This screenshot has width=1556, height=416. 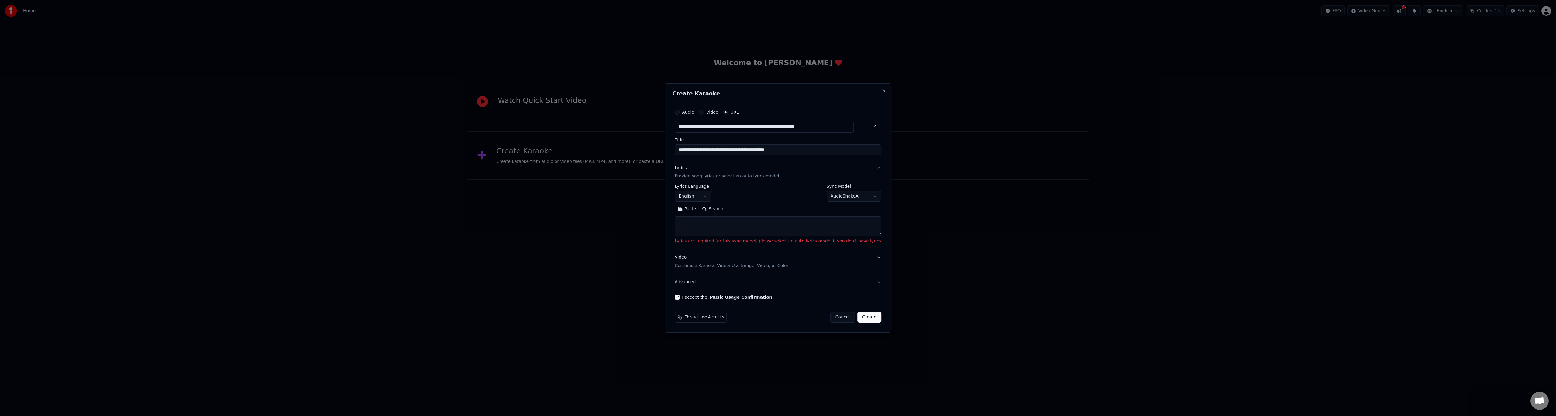 What do you see at coordinates (704, 317) in the screenshot?
I see `span: This will use 4 credits` at bounding box center [704, 317].